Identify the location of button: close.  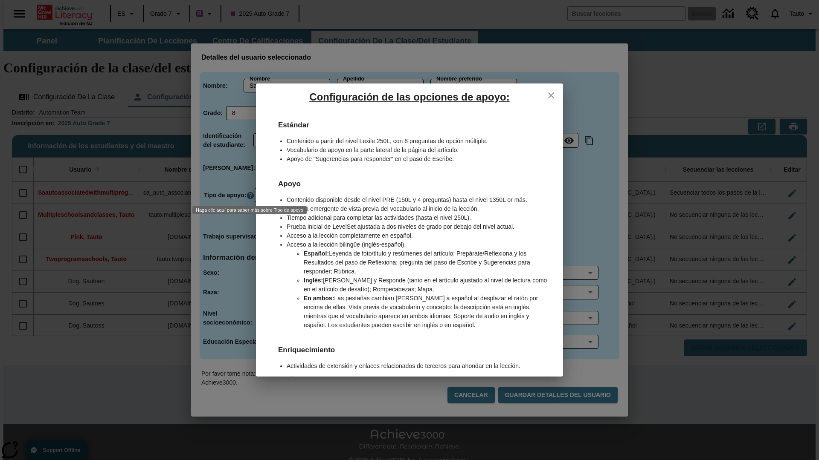
(551, 96).